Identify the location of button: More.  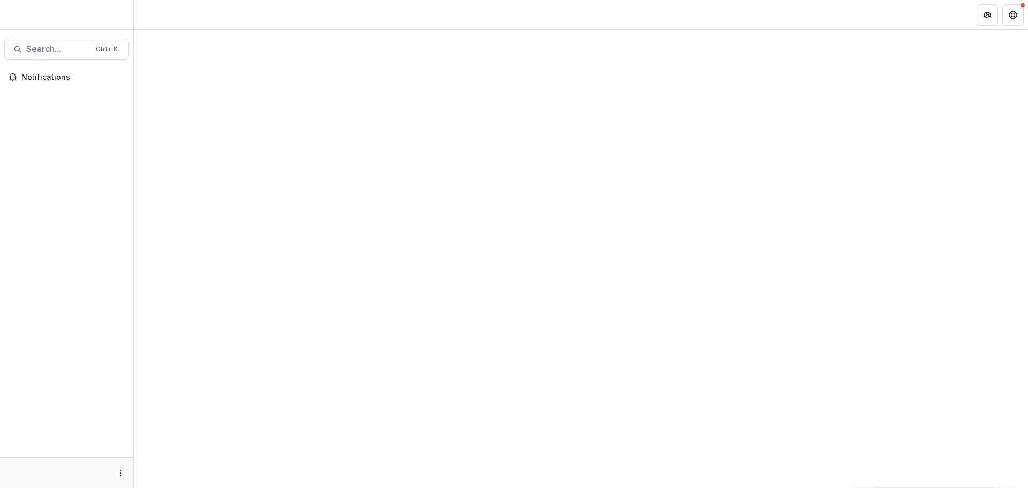
(120, 473).